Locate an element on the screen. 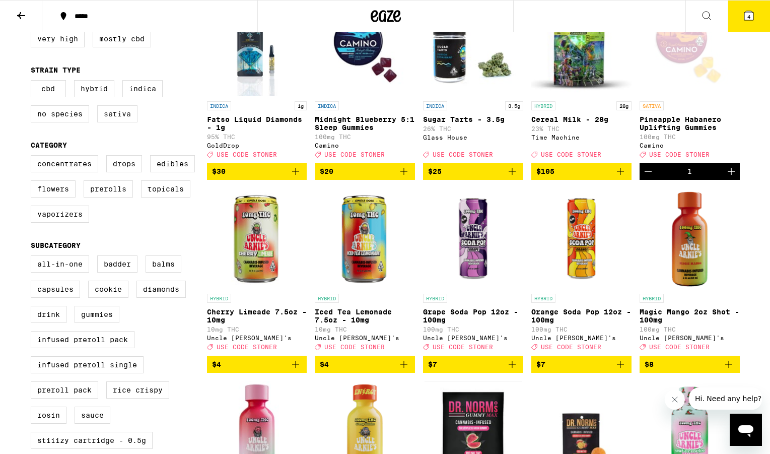 This screenshot has width=770, height=454. label: Preroll Pack is located at coordinates (64, 390).